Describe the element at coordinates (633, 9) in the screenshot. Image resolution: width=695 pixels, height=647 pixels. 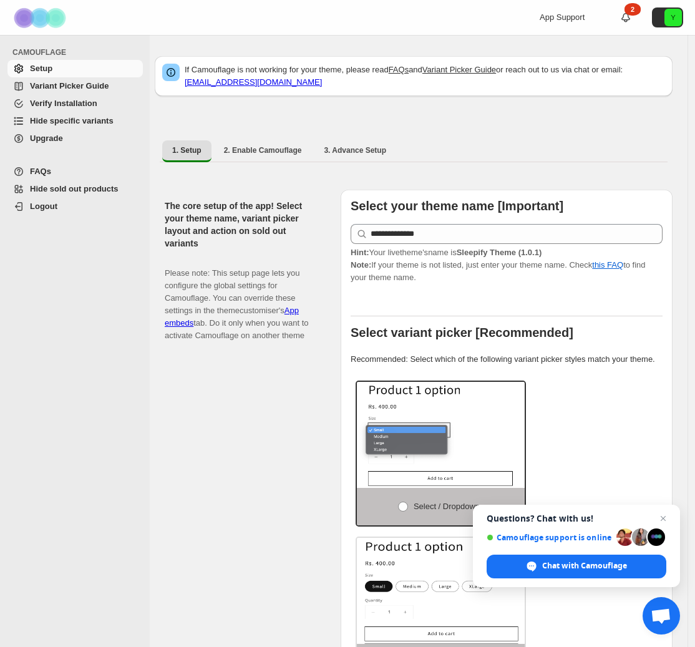
I see `div: 2` at that location.